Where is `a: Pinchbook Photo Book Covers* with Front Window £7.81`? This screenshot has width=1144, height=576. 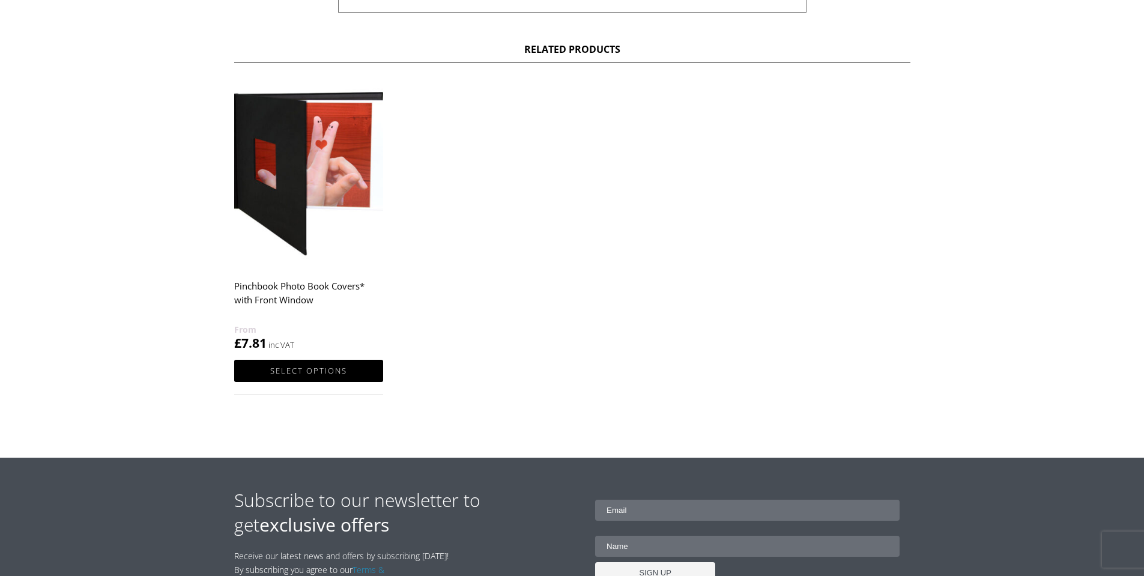
a: Pinchbook Photo Book Covers* with Front Window £7.81 is located at coordinates (309, 216).